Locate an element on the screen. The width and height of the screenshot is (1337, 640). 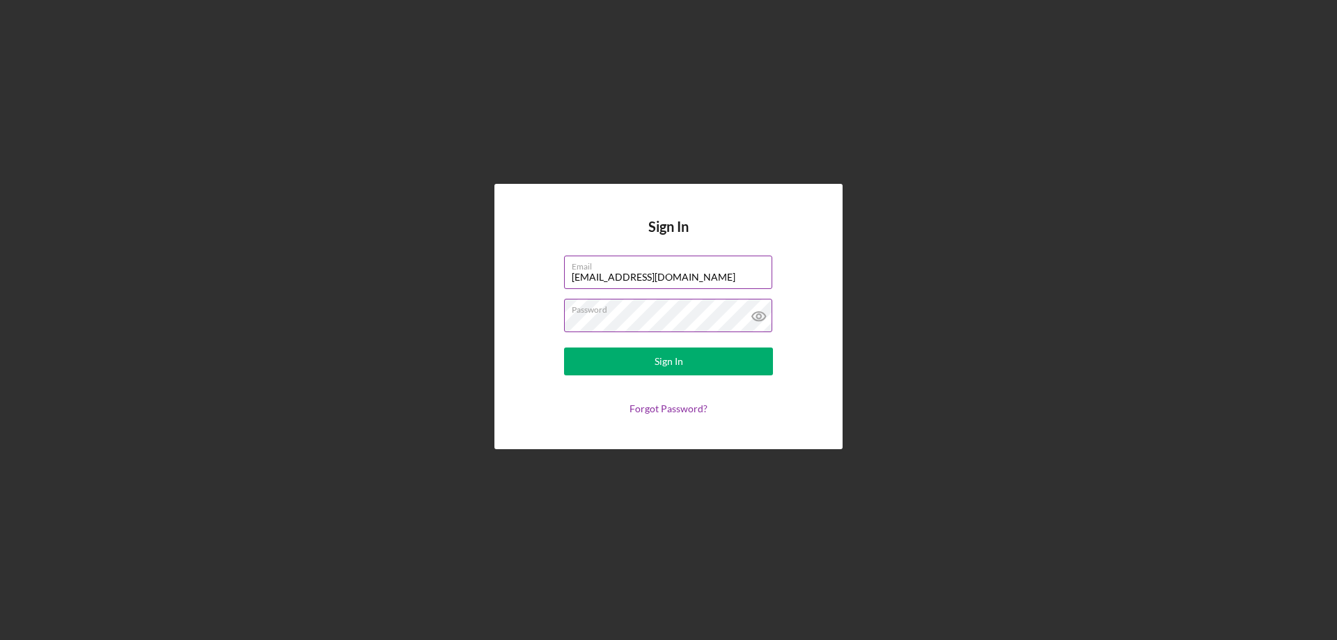
div: Sign In is located at coordinates (669, 361).